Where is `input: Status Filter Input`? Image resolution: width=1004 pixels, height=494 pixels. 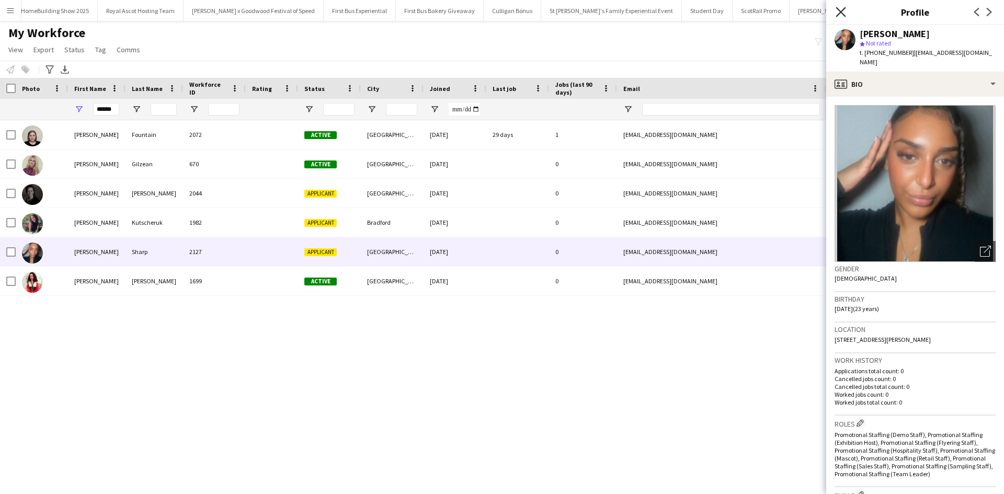
input: Status Filter Input is located at coordinates (339, 109).